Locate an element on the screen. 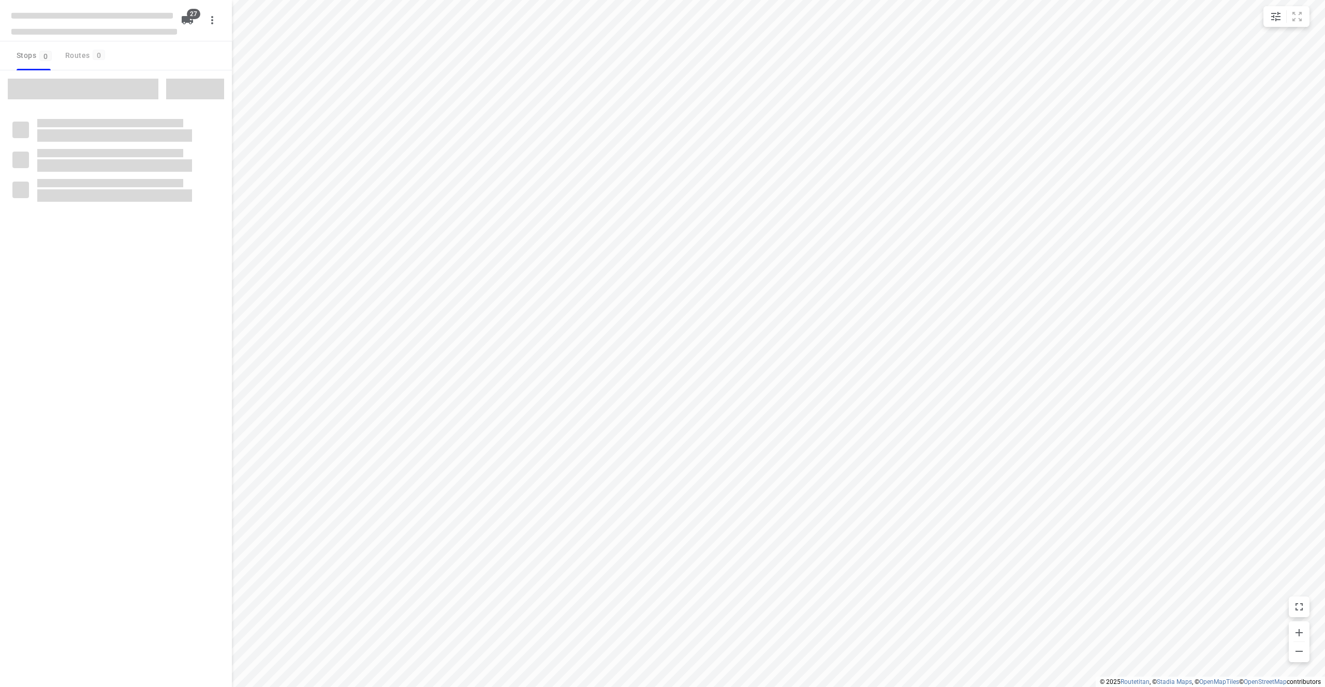 The image size is (1325, 687). button: Map settings is located at coordinates (1276, 17).